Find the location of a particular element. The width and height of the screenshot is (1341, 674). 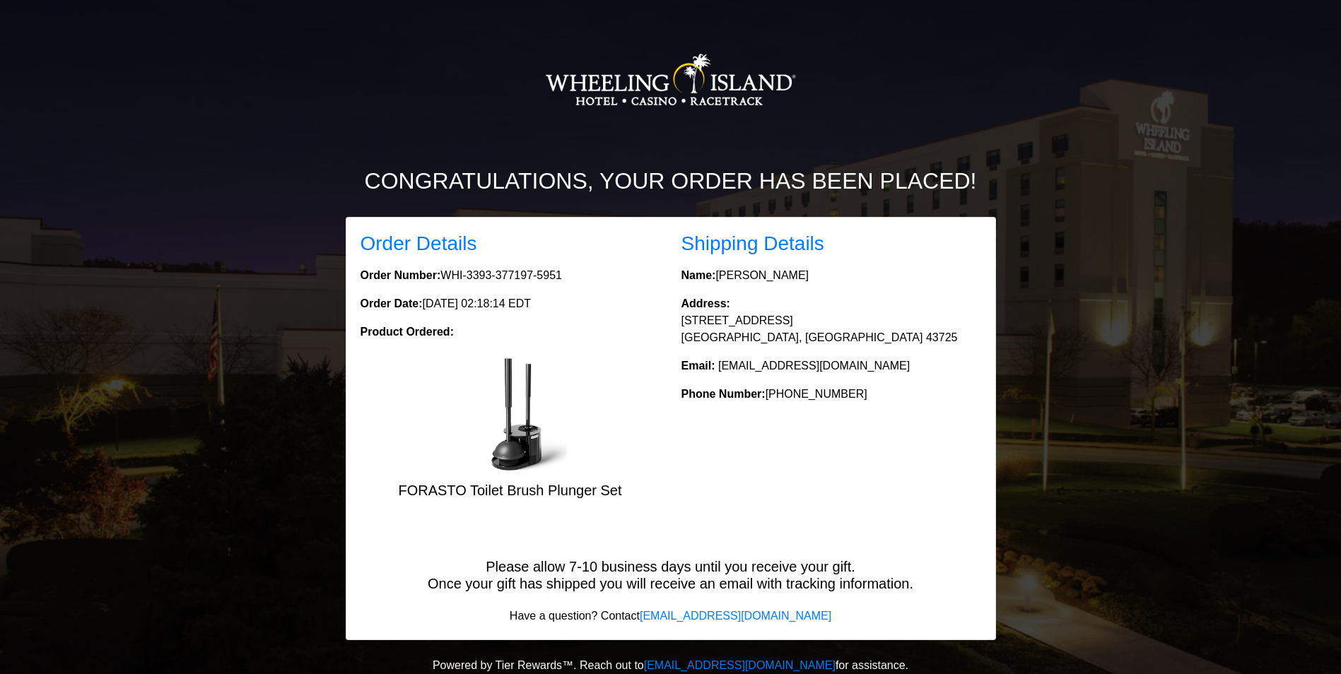

strong: Name: is located at coordinates (698, 275).